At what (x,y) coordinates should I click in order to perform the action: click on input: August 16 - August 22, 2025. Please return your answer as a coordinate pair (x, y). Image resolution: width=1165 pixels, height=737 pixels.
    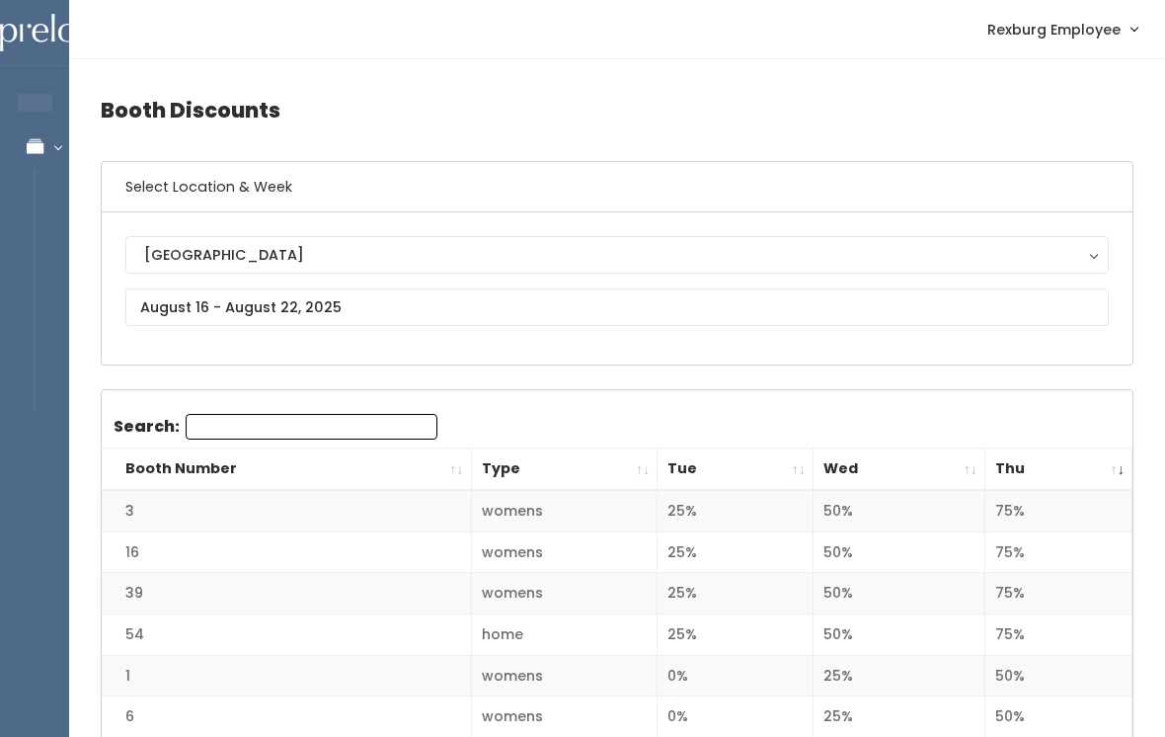
    Looking at the image, I should click on (617, 307).